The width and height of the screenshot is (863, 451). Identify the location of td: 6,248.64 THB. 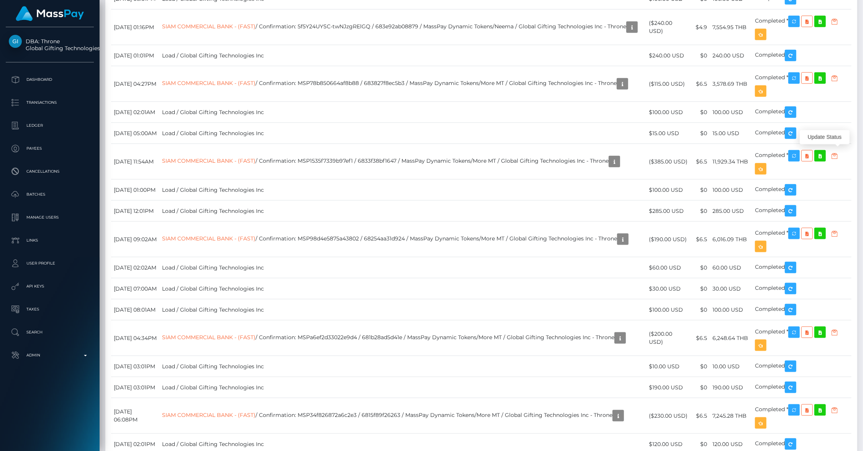
(730, 338).